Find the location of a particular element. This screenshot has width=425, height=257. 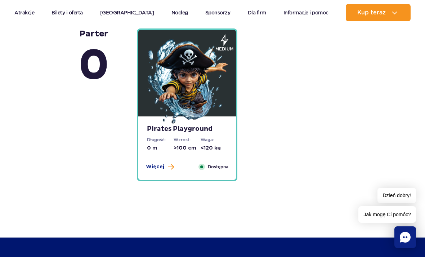

span: Więcej is located at coordinates (155, 167).